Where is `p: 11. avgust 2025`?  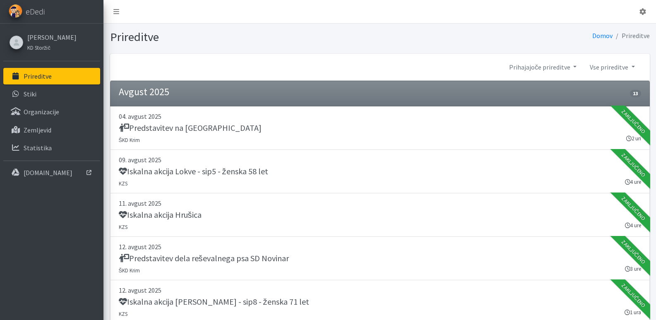
p: 11. avgust 2025 is located at coordinates (380, 203).